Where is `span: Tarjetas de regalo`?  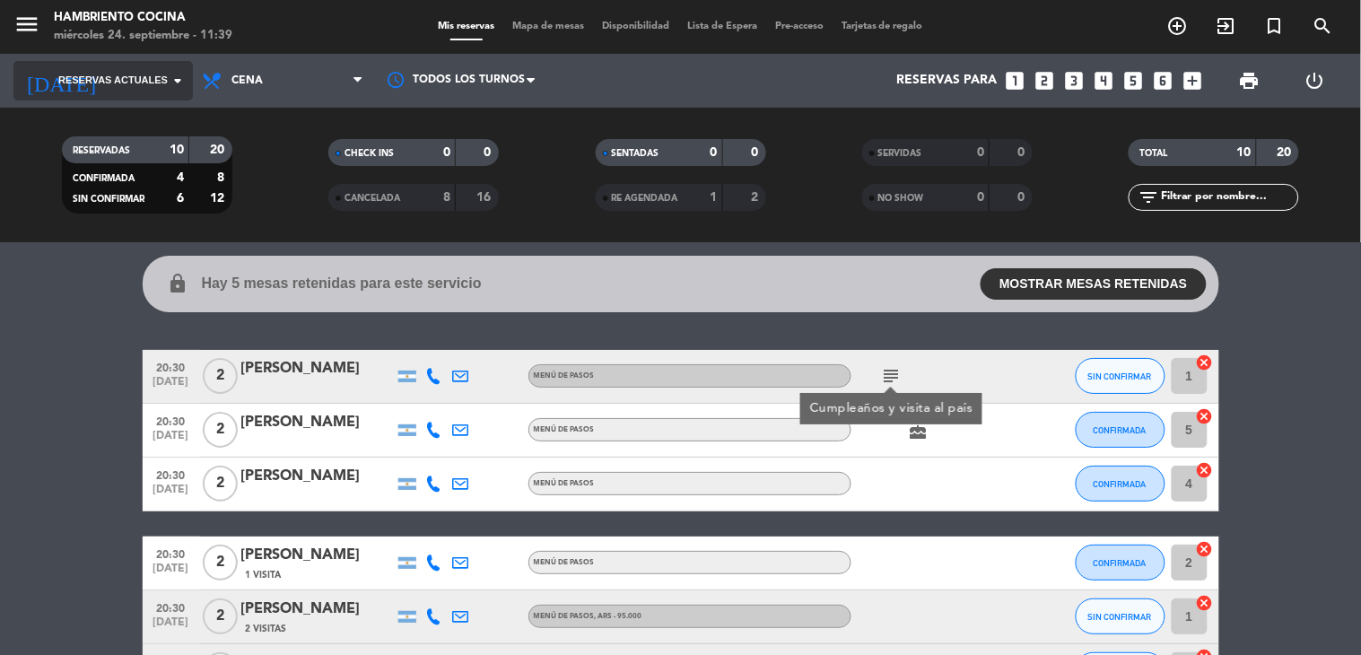 span: Tarjetas de regalo is located at coordinates (882, 26).